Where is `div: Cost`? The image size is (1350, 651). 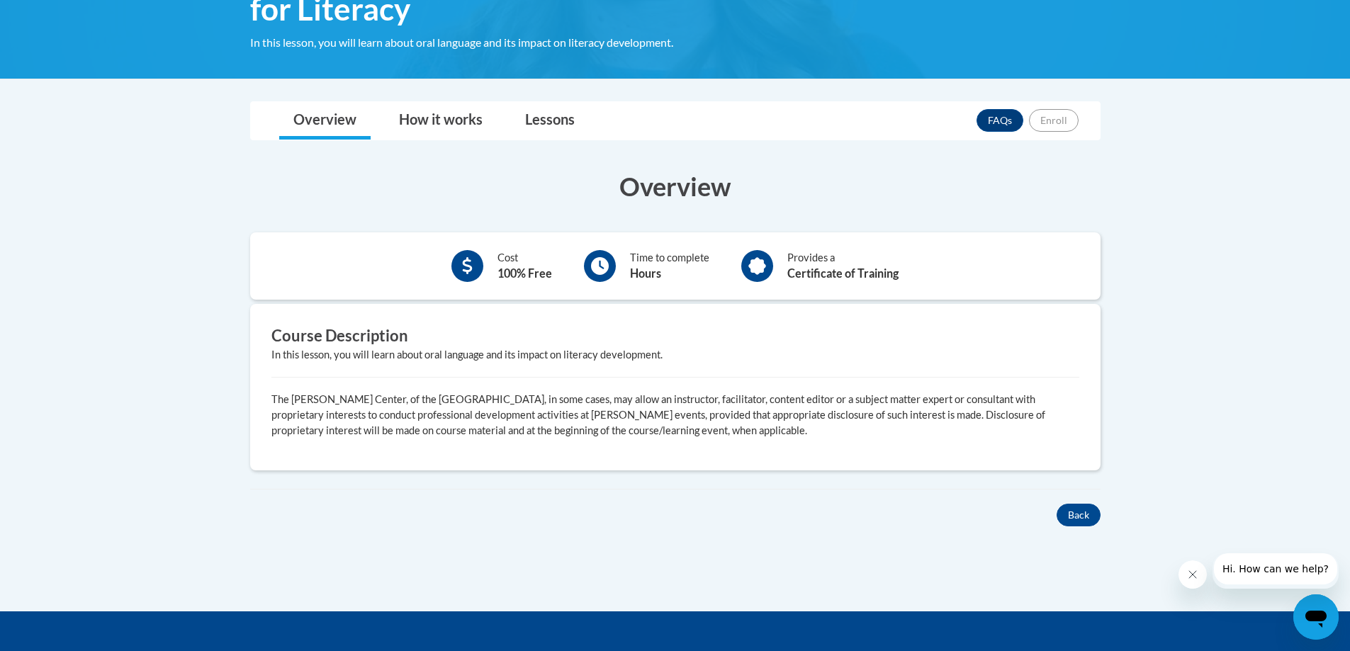
div: Cost is located at coordinates (524, 266).